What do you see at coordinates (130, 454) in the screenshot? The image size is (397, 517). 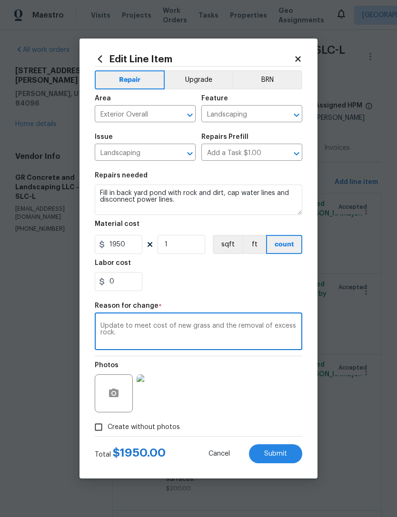 I see `div: Total` at bounding box center [130, 454].